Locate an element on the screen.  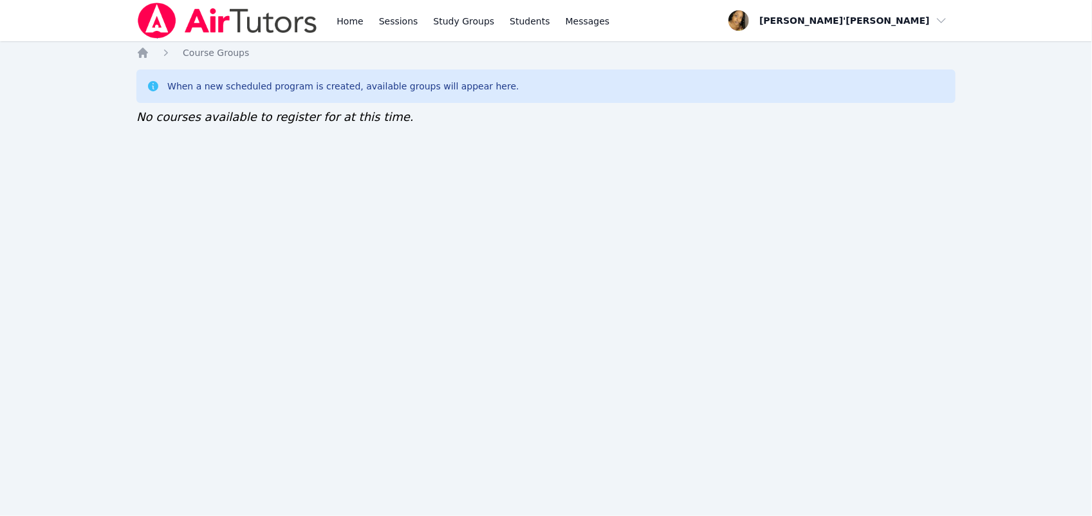
div: When a new scheduled program is created, available groups will appear here. is located at coordinates (343, 86).